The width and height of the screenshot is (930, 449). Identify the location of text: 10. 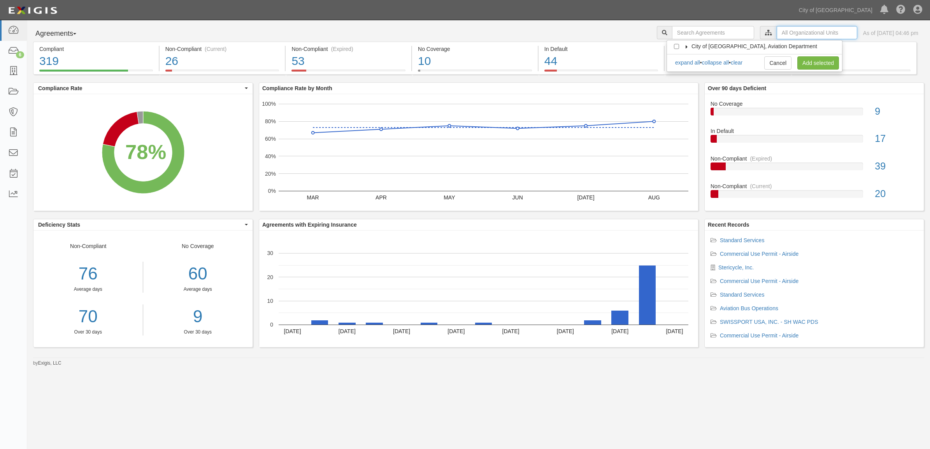
(270, 301).